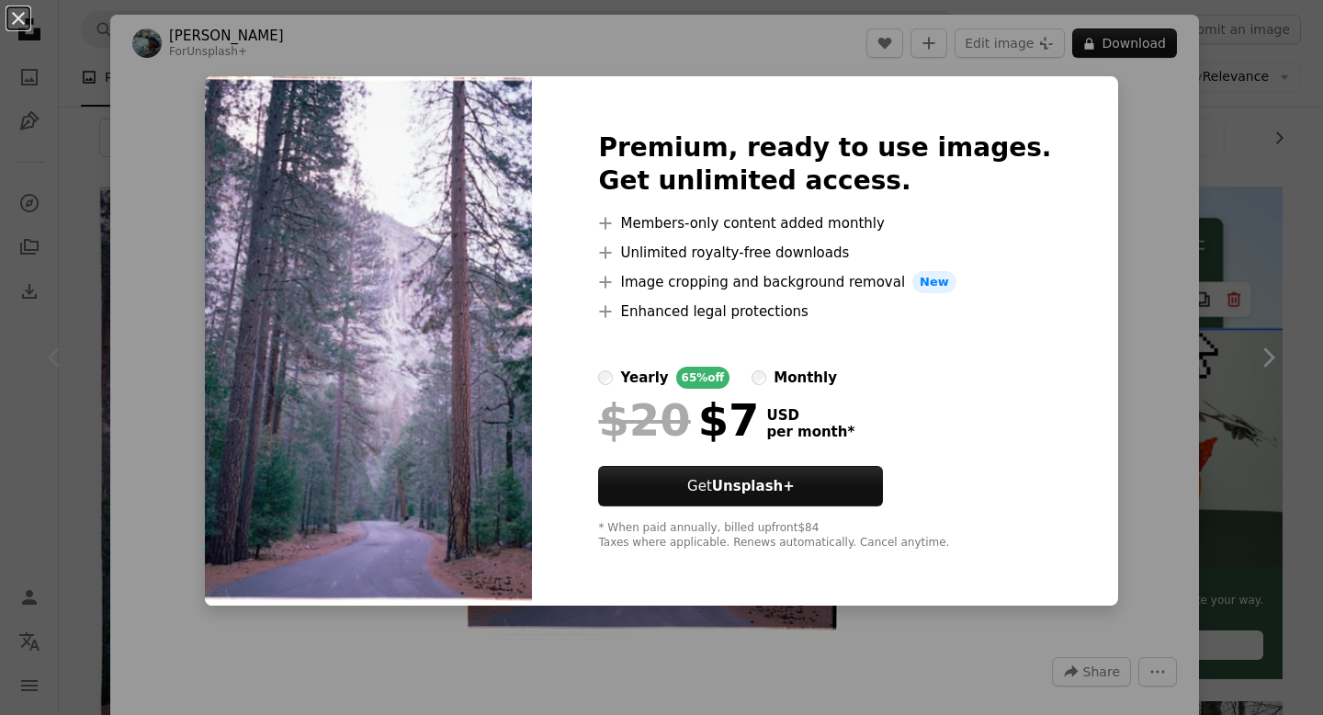  I want to click on li: Unlimited royalty-free downloads, so click(824, 253).